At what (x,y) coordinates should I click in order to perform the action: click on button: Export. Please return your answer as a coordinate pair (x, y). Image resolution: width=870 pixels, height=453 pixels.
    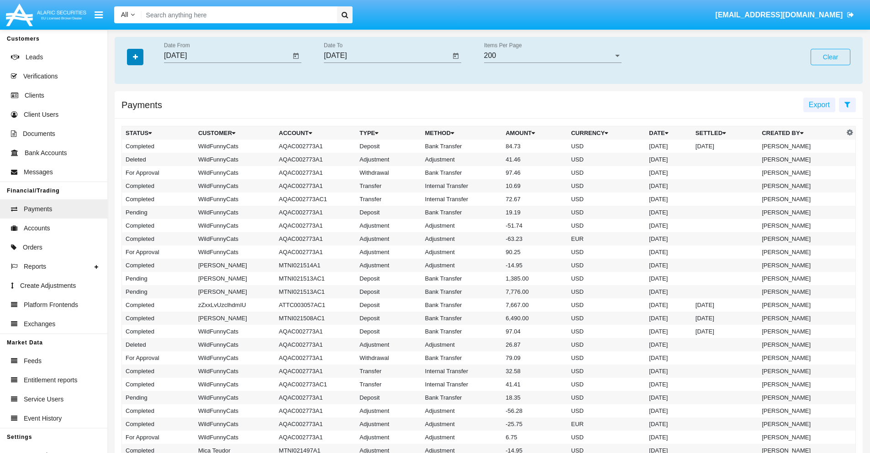
    Looking at the image, I should click on (819, 105).